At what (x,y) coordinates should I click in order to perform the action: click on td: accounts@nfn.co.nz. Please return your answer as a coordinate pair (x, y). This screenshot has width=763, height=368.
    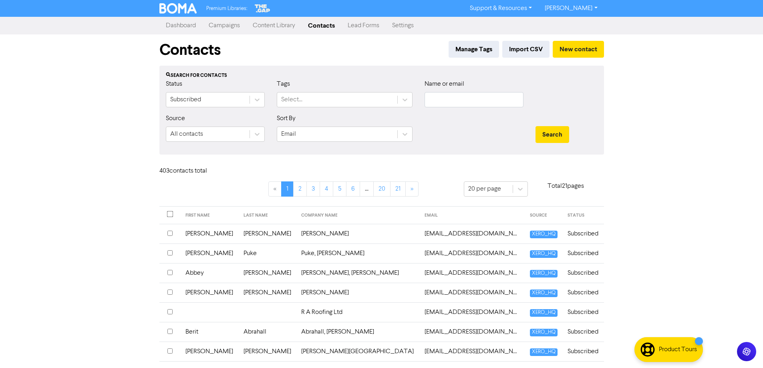
    Looking at the image, I should click on (472, 292).